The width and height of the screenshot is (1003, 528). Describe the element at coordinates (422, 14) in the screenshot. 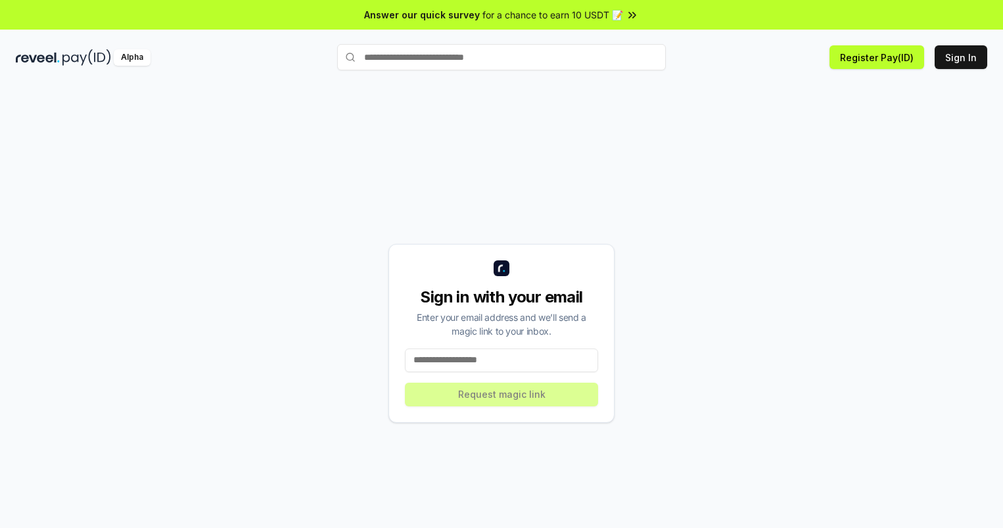

I see `span: Answer our quick survey` at that location.